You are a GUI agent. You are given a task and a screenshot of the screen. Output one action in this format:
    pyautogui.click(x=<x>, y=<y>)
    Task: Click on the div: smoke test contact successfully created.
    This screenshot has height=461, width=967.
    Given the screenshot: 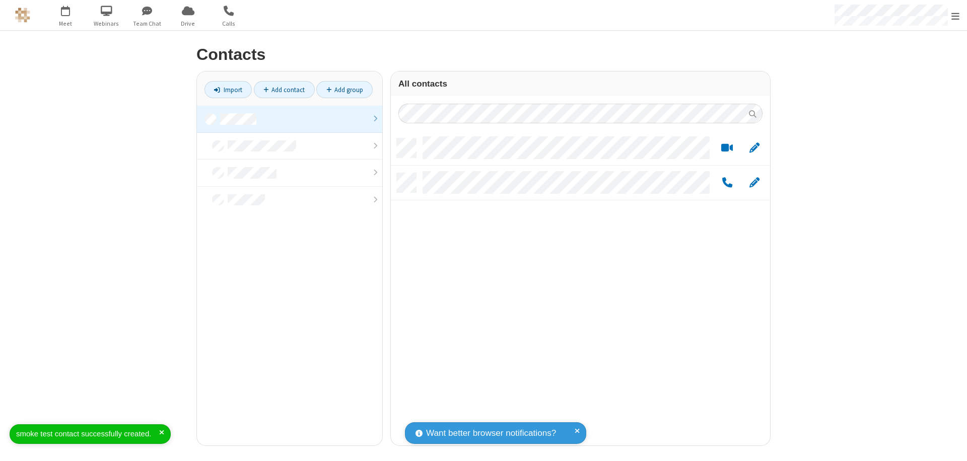 What is the action you would take?
    pyautogui.click(x=88, y=434)
    